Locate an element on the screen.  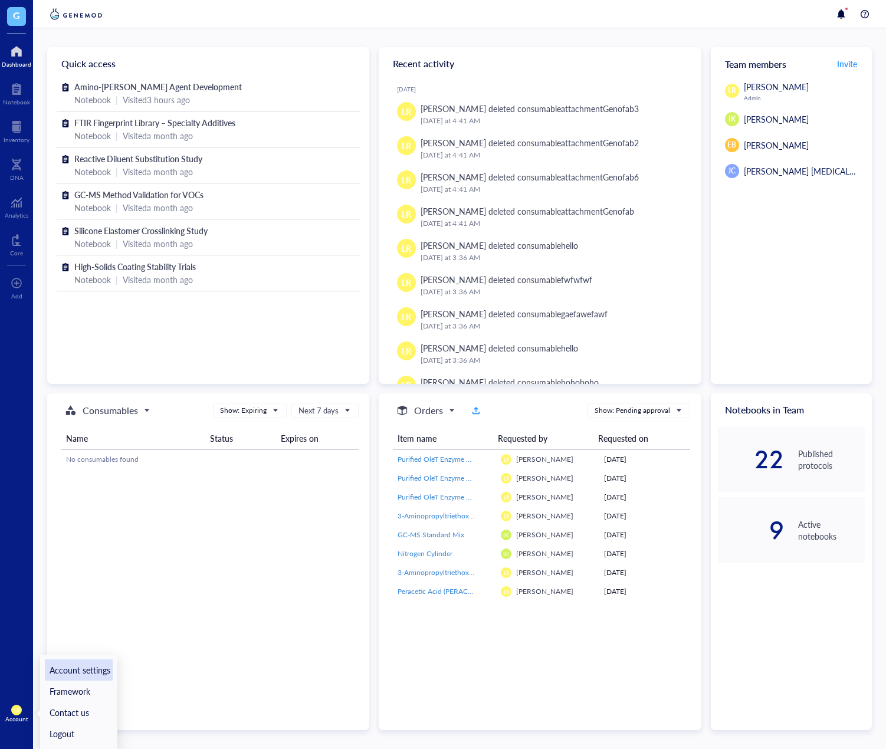
div: Notebooks in Team is located at coordinates (791, 410).